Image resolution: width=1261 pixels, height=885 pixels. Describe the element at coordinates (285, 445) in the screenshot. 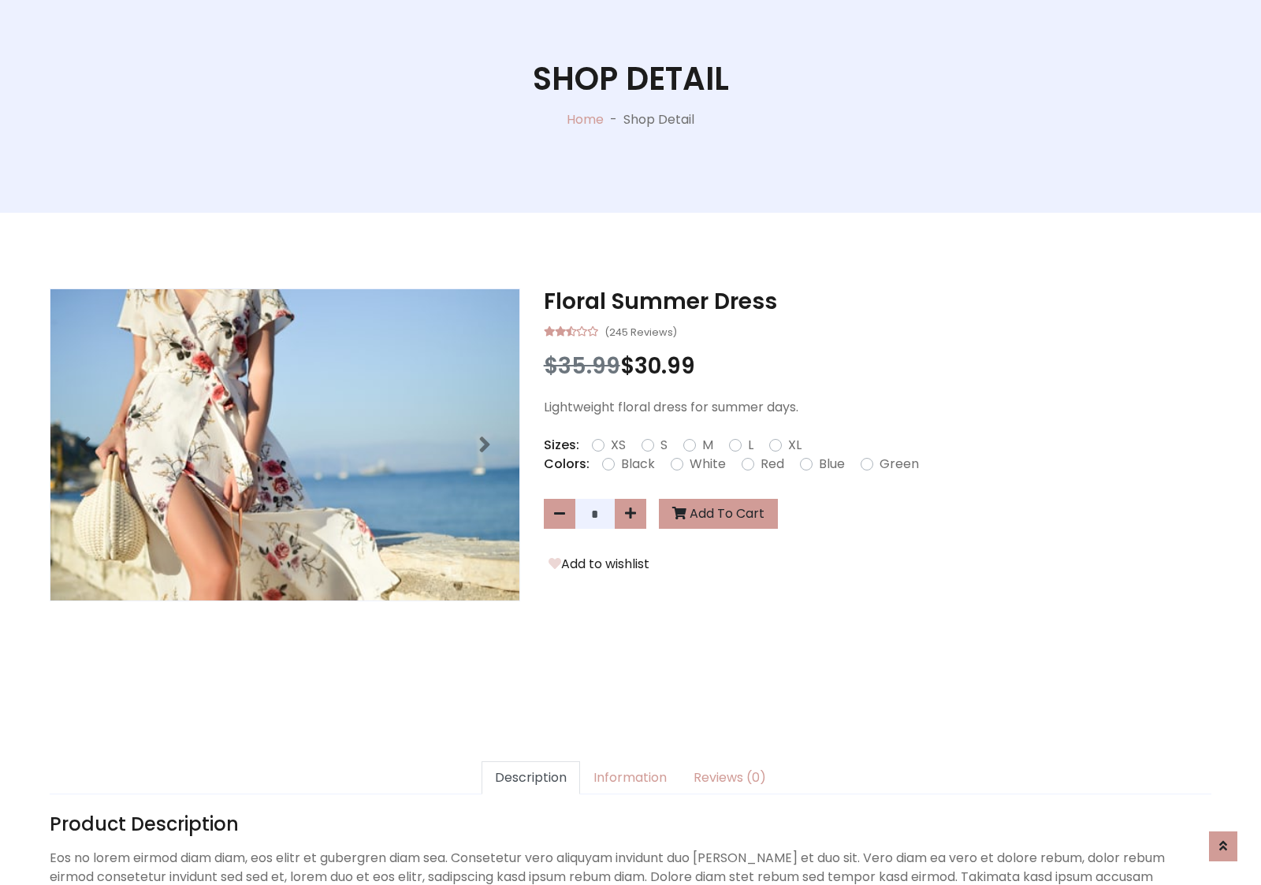

I see `img: Image` at that location.